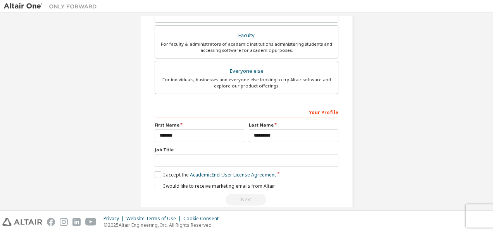  Describe the element at coordinates (247, 83) in the screenshot. I see `div: For individuals, businesses and everyone else looking to try Altair software and explore our prod...` at that location.